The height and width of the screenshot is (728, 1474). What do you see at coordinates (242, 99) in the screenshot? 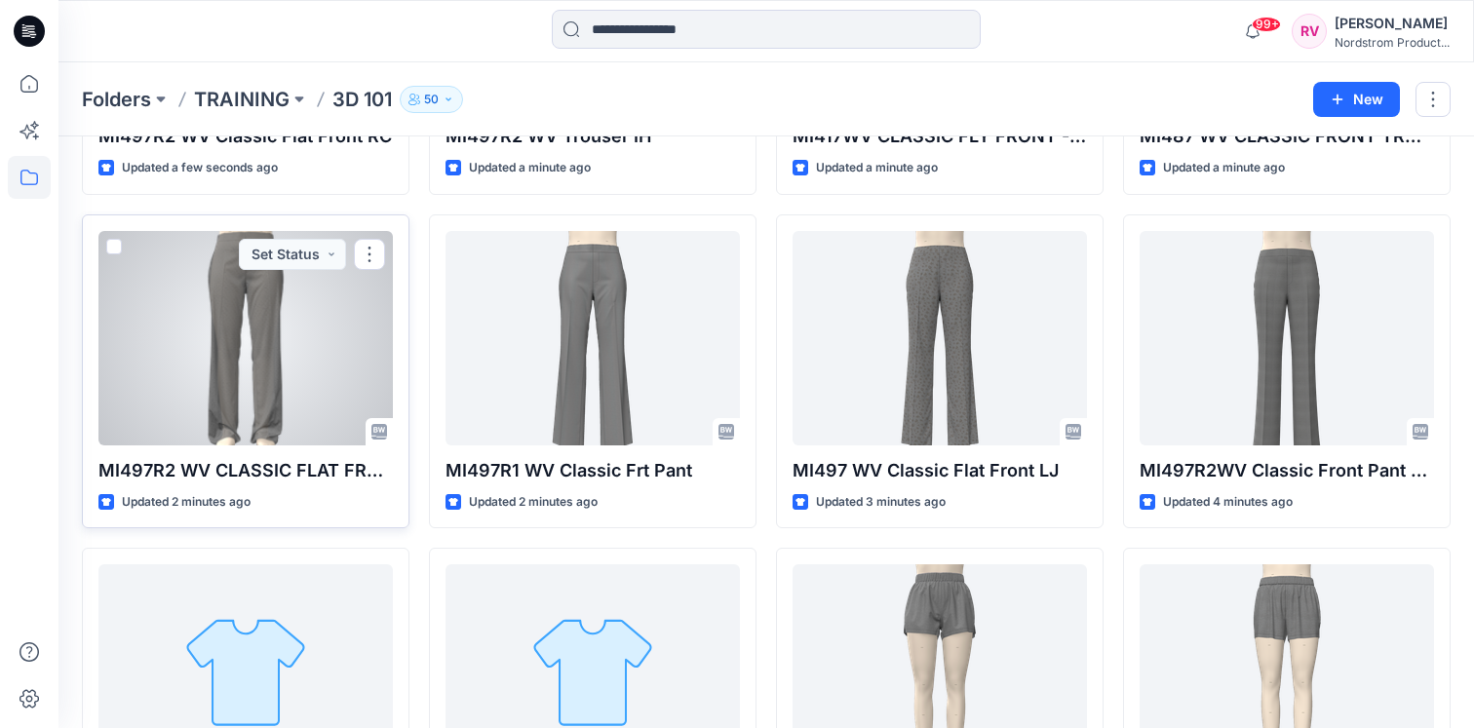
I see `a: TRAINING` at bounding box center [242, 99].